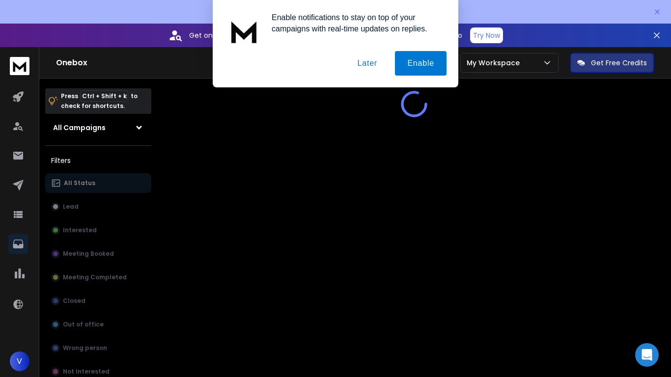 Image resolution: width=671 pixels, height=377 pixels. What do you see at coordinates (99, 101) in the screenshot?
I see `p: Press to check for shortcuts.` at bounding box center [99, 101].